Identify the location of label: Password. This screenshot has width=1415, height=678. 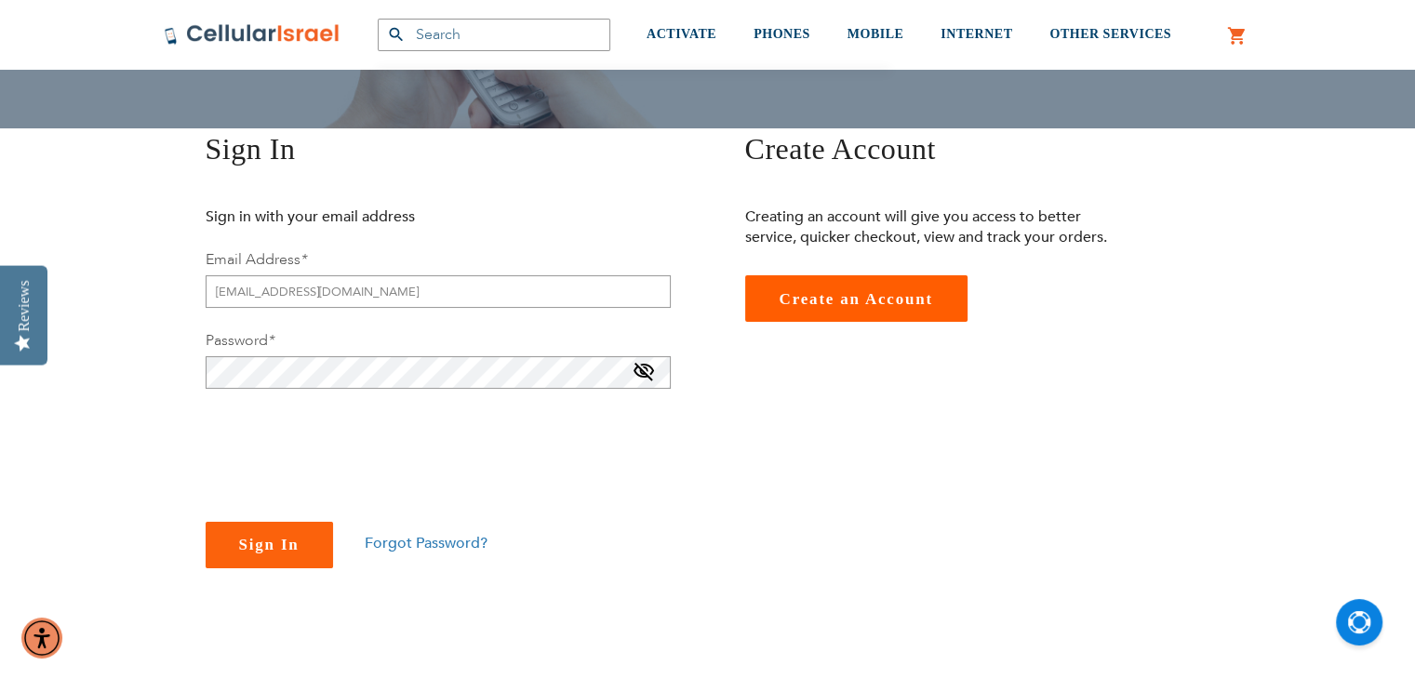
(240, 340).